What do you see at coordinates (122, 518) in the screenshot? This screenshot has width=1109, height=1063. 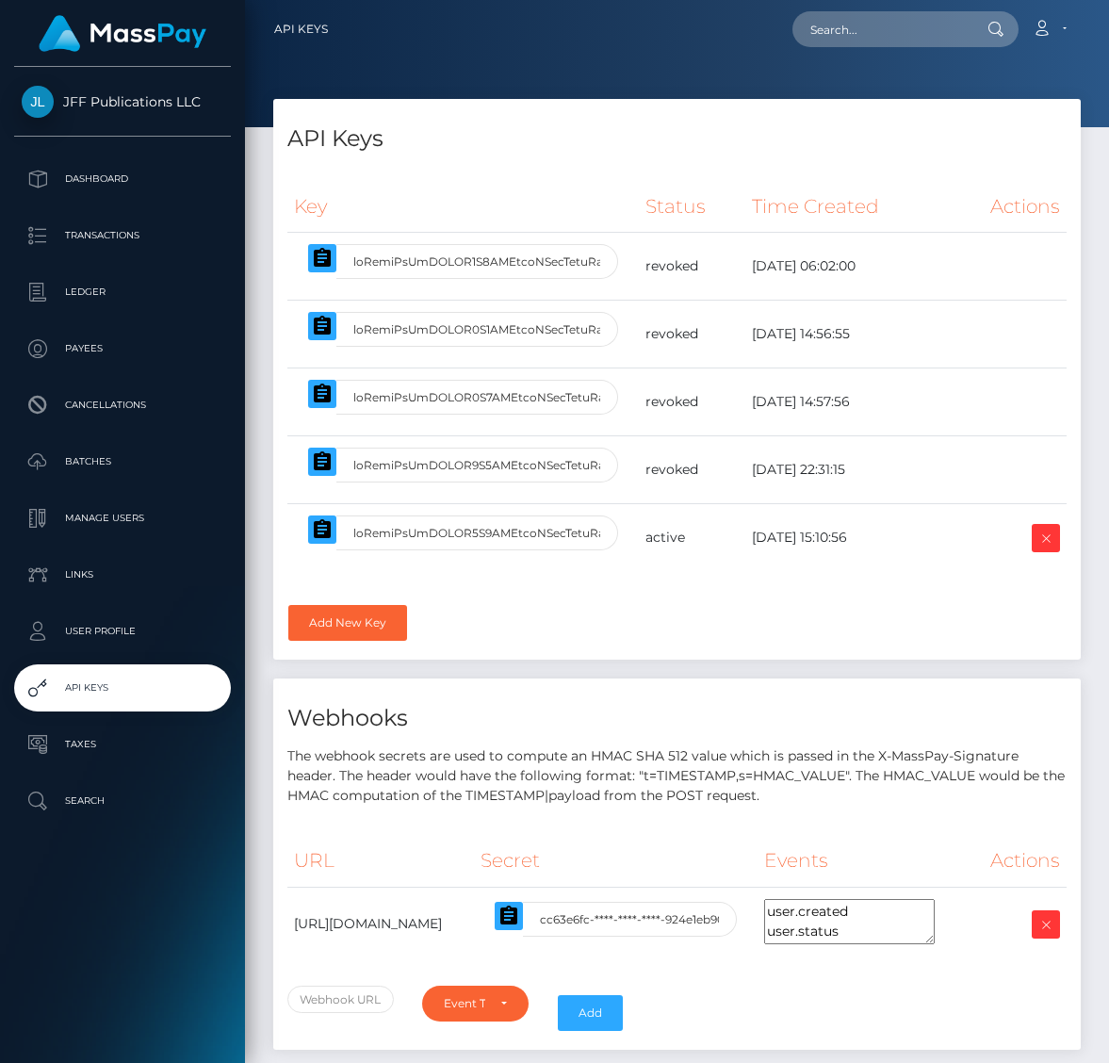 I see `a: Manage Users` at bounding box center [122, 518].